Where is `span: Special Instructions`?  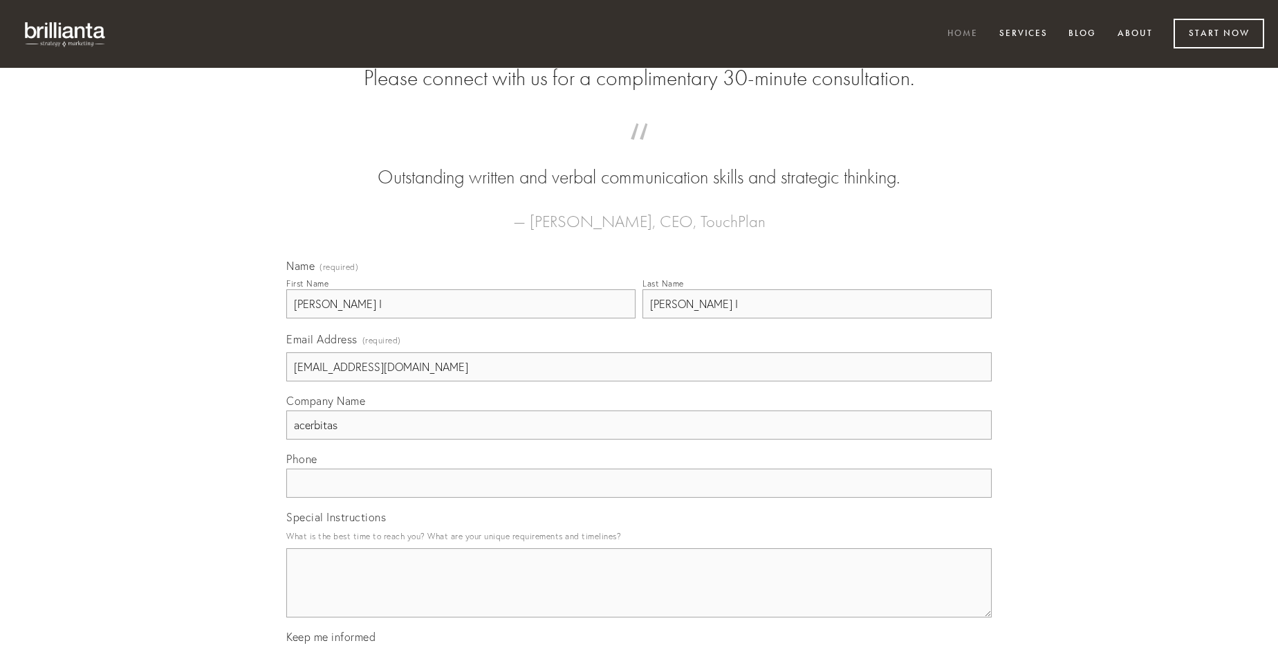
span: Special Instructions is located at coordinates (336, 517).